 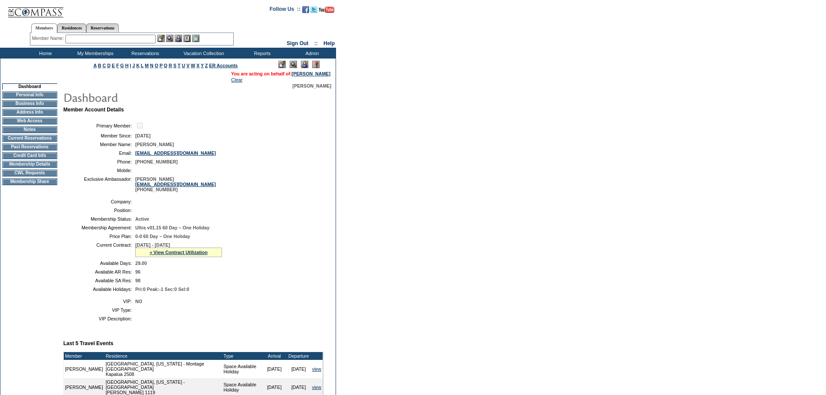 What do you see at coordinates (138, 272) in the screenshot?
I see `span: 96` at bounding box center [138, 272].